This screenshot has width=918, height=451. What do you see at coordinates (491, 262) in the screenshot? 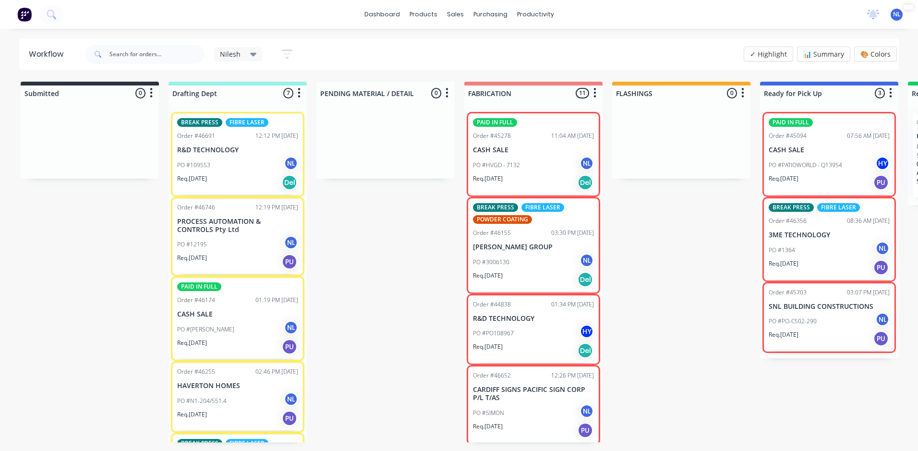
I see `p: PO #3006130` at bounding box center [491, 262].